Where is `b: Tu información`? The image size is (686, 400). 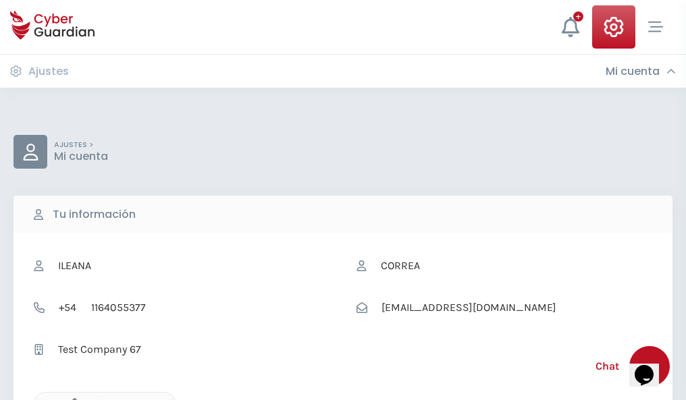 b: Tu información is located at coordinates (94, 215).